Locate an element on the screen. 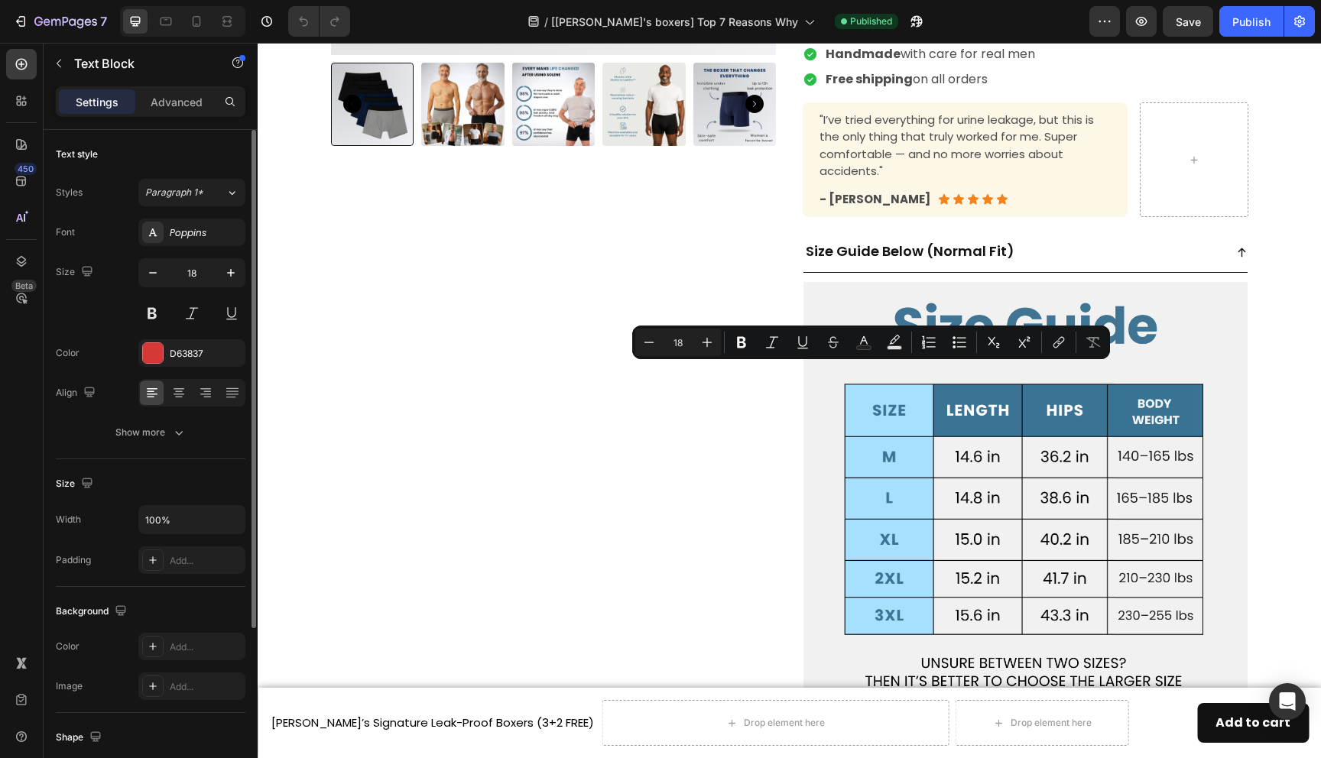 This screenshot has height=758, width=1321. span: Save is located at coordinates (1188, 21).